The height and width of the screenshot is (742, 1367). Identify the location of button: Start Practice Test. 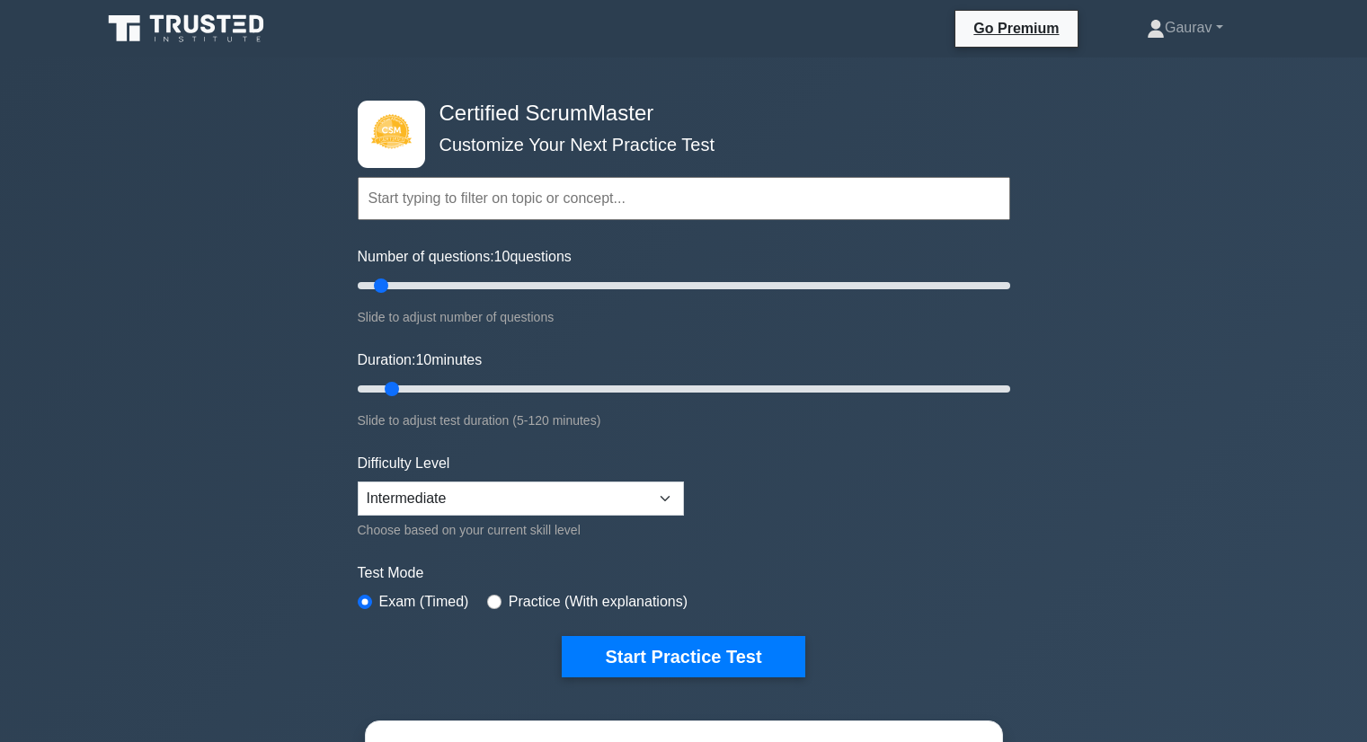
(683, 657).